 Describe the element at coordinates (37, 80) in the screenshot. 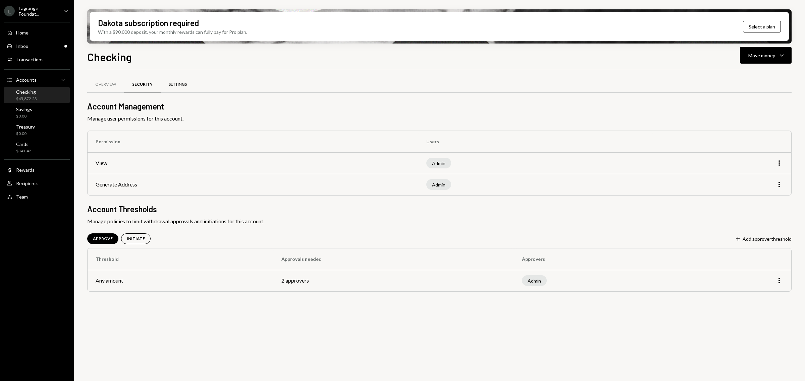

I see `a: Accounts` at that location.